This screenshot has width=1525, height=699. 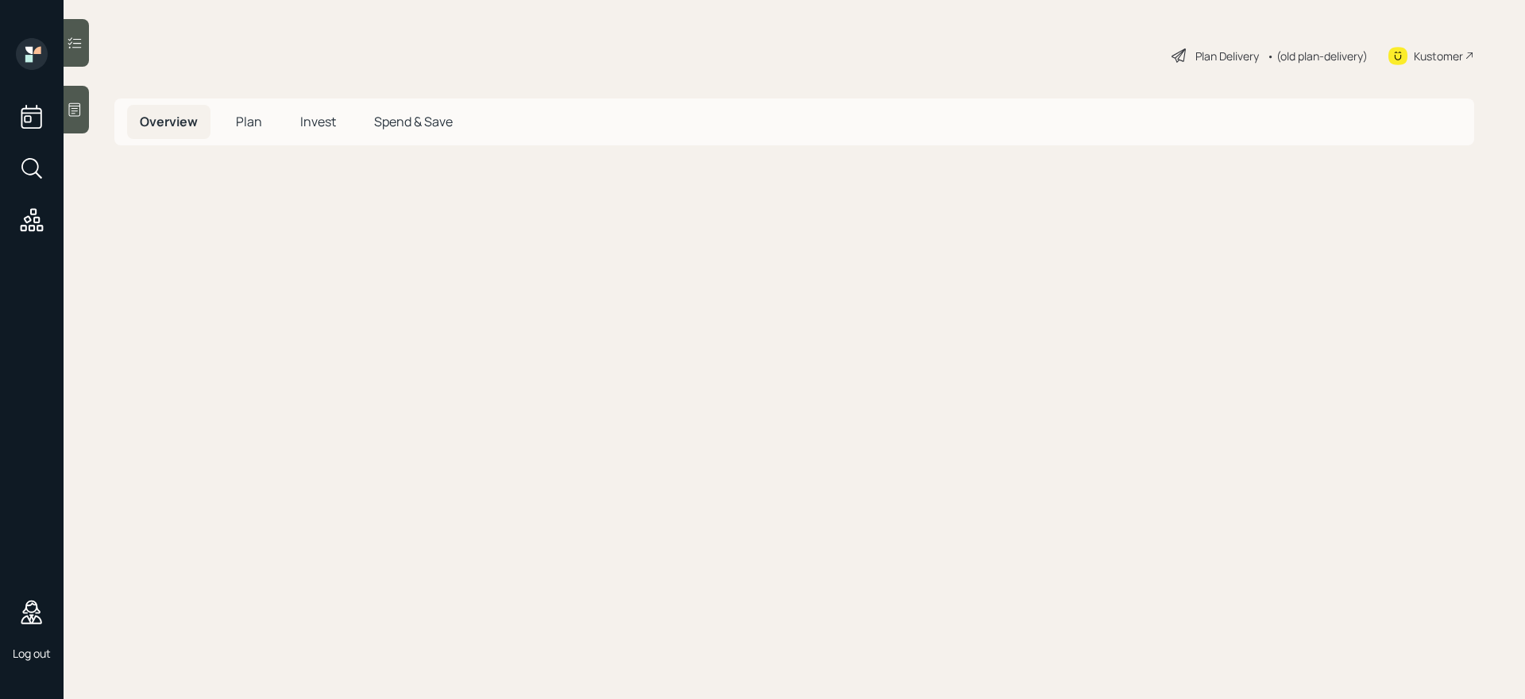 I want to click on span: Invest, so click(x=318, y=122).